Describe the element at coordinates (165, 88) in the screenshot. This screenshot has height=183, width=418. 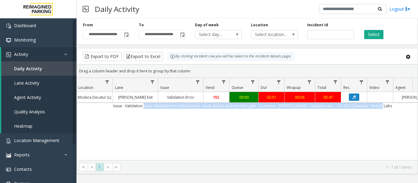
I see `span: Issue` at that location.